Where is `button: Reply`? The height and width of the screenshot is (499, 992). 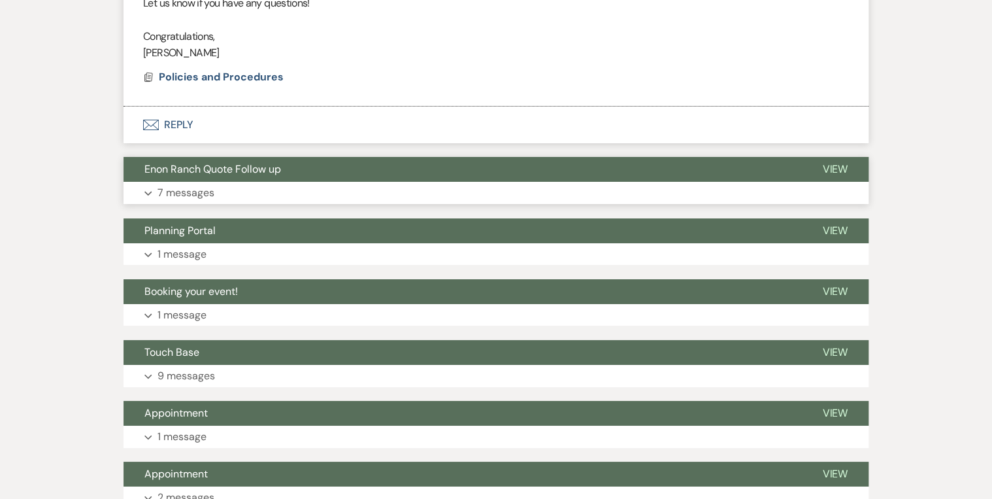 button: Reply is located at coordinates (496, 125).